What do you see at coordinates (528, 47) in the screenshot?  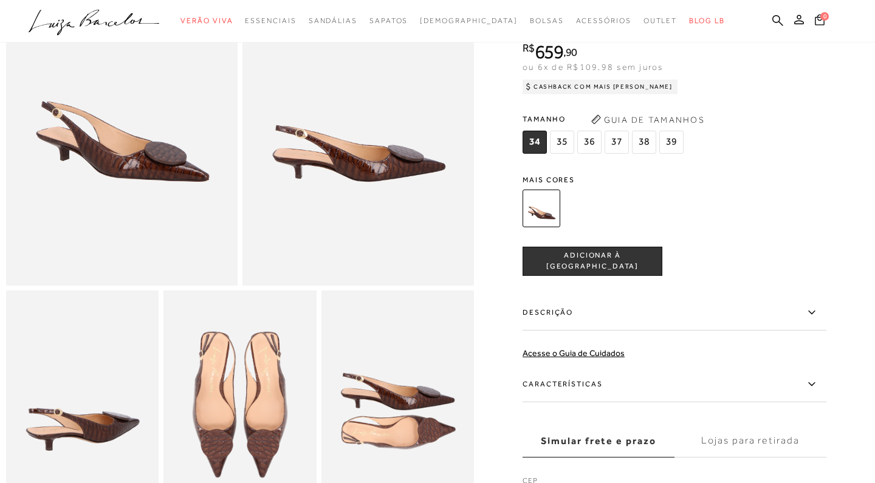 I see `i: R$` at bounding box center [528, 47].